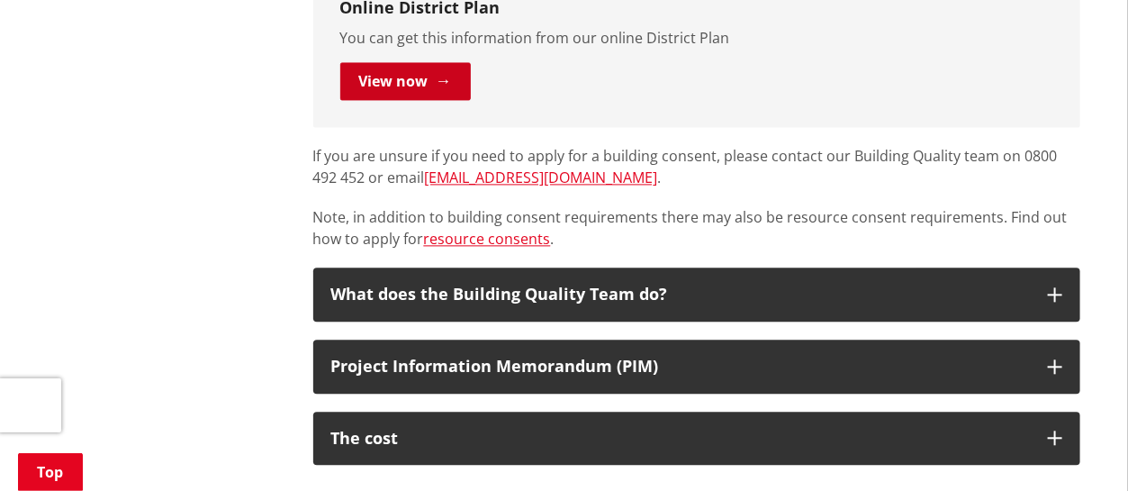 The image size is (1128, 491). I want to click on div: Project Information Memorandum (PIM), so click(681, 367).